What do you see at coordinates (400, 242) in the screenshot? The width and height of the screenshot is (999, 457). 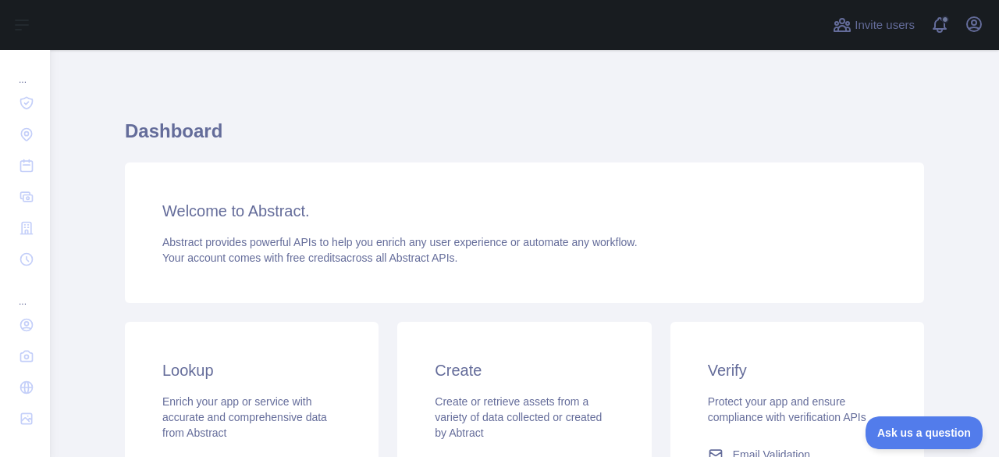 I see `span: Abstract provides powerful APIs to help you enrich any user experience or automate any workflow.` at bounding box center [400, 242].